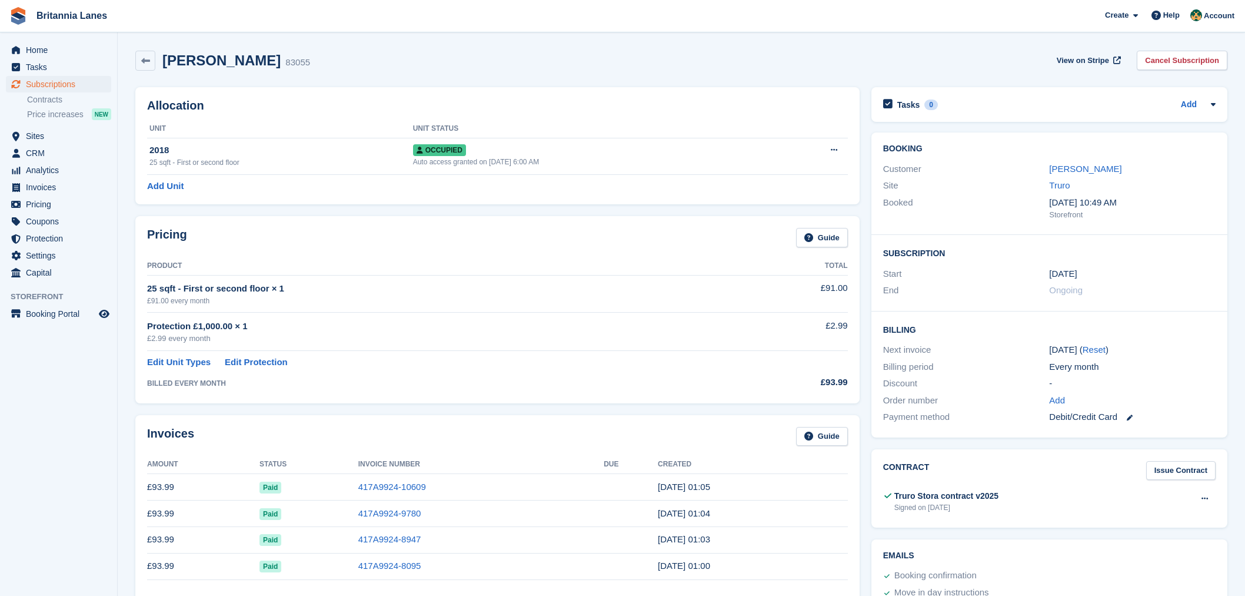 The height and width of the screenshot is (596, 1245). What do you see at coordinates (684, 538) in the screenshot?
I see `time: 2025-06-08 00:03:23 UTC` at bounding box center [684, 538].